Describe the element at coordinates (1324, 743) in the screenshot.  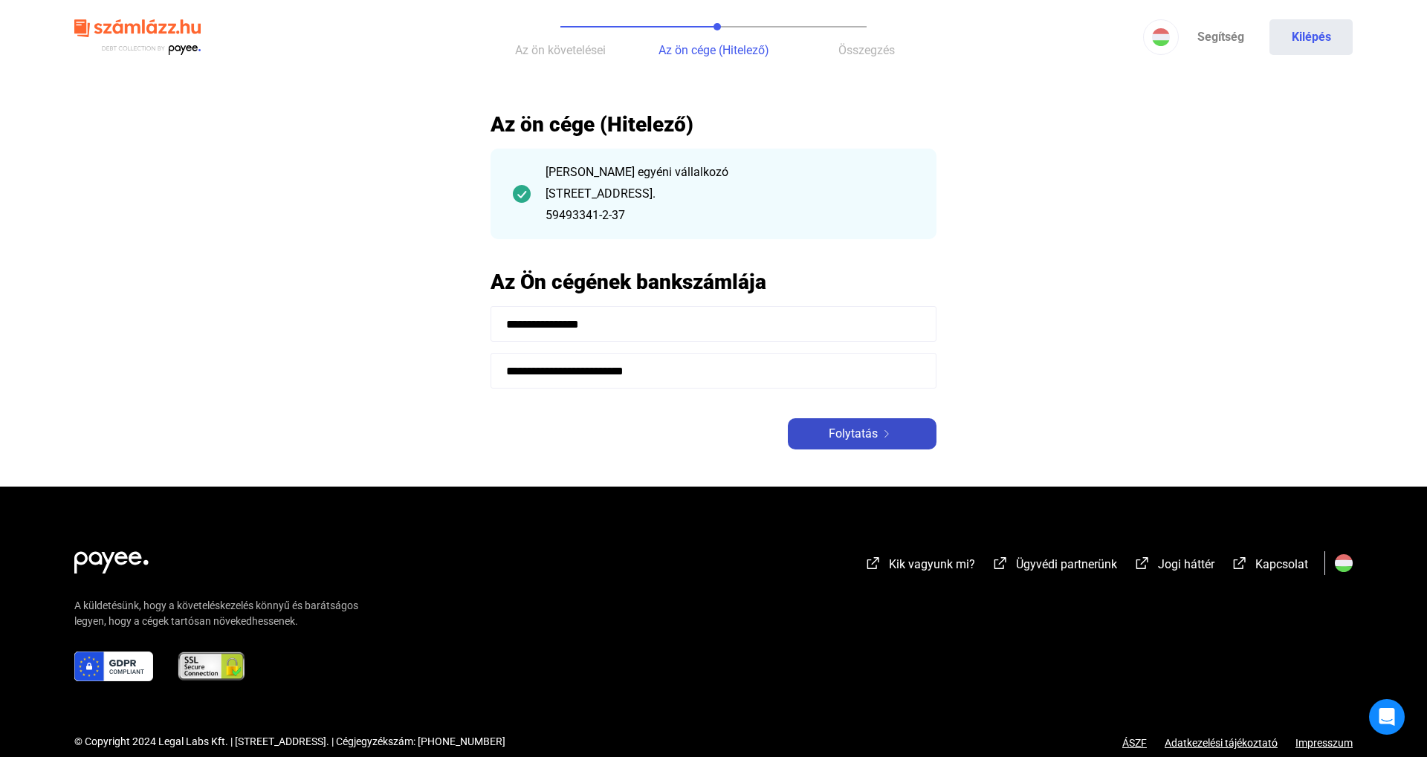
I see `a: Impresszum` at that location.